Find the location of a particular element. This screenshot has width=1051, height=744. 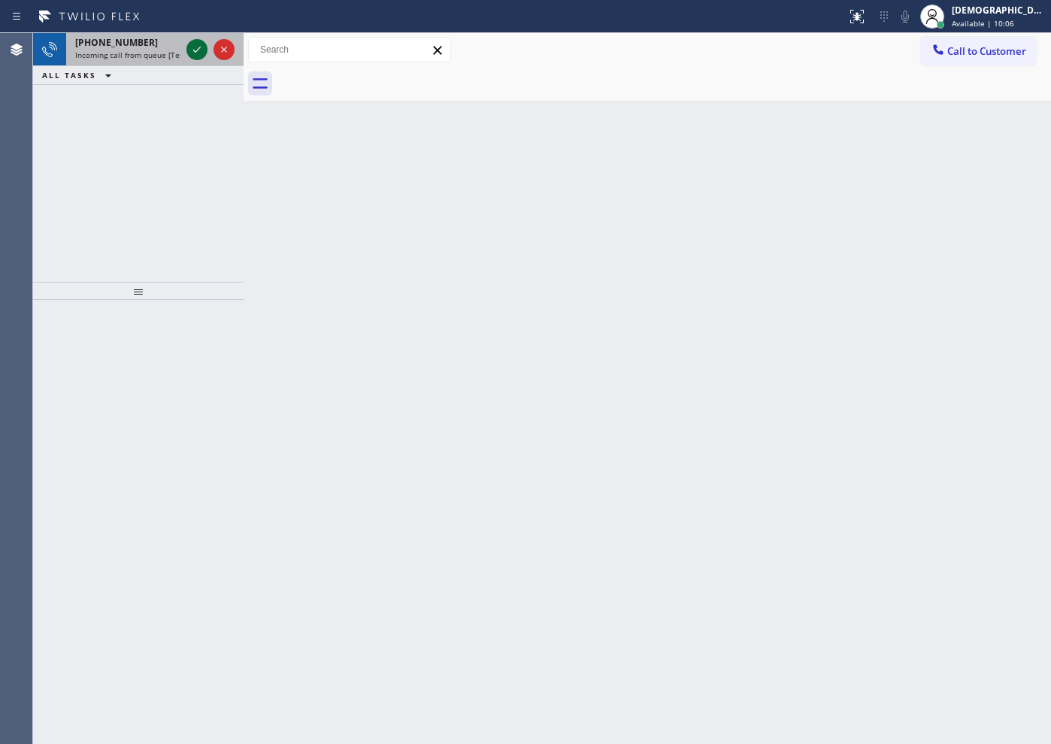

button: Mute is located at coordinates (905, 17).